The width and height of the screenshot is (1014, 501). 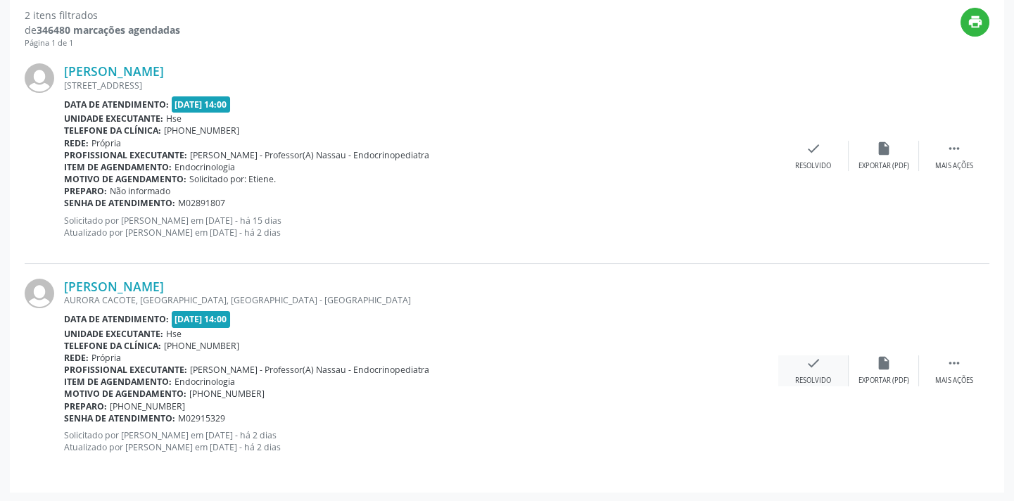 What do you see at coordinates (201, 203) in the screenshot?
I see `span: M02891807` at bounding box center [201, 203].